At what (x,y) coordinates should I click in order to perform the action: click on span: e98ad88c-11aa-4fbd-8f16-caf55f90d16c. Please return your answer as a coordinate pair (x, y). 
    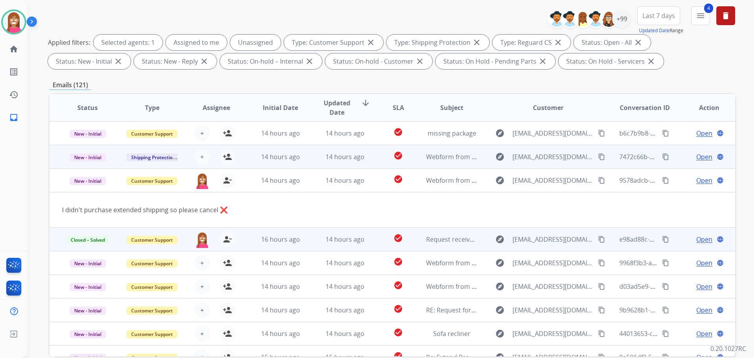
    Looking at the image, I should click on (677, 239).